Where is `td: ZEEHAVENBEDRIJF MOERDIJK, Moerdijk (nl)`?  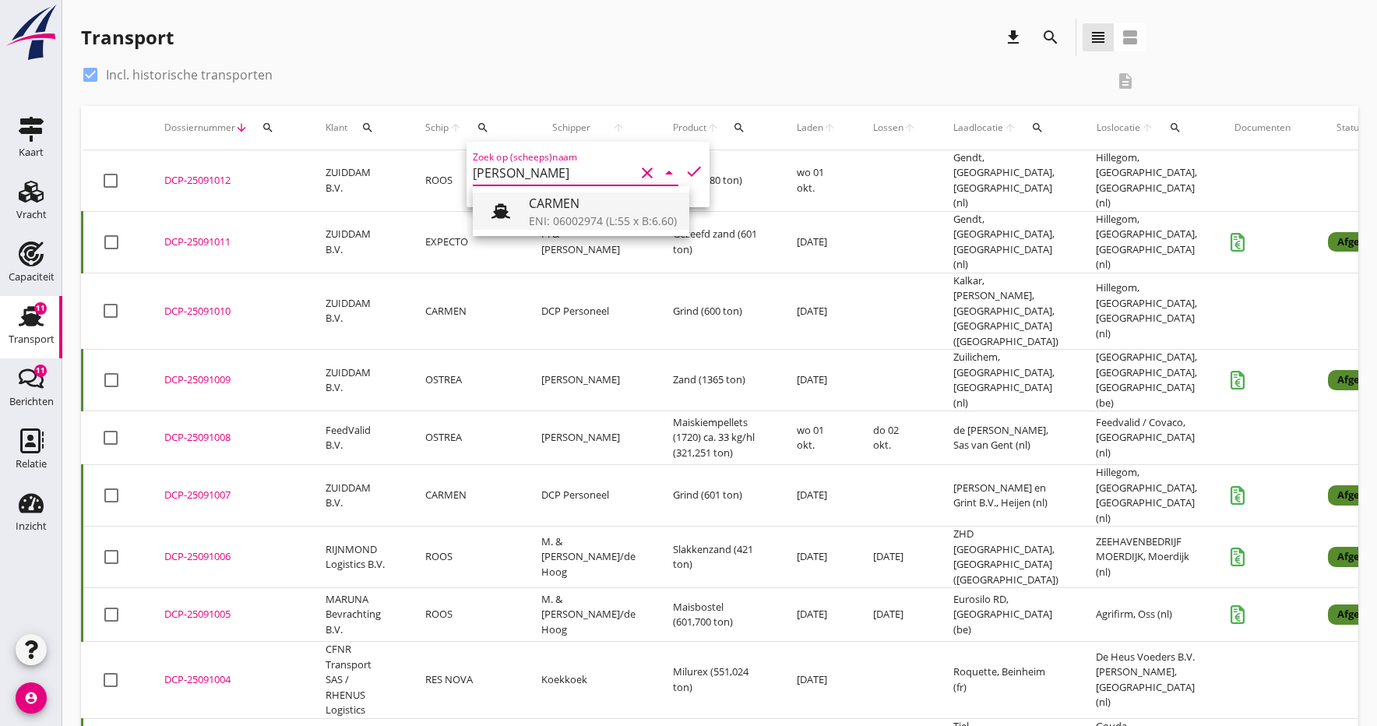 td: ZEEHAVENBEDRIJF MOERDIJK, Moerdijk (nl) is located at coordinates (1147, 557).